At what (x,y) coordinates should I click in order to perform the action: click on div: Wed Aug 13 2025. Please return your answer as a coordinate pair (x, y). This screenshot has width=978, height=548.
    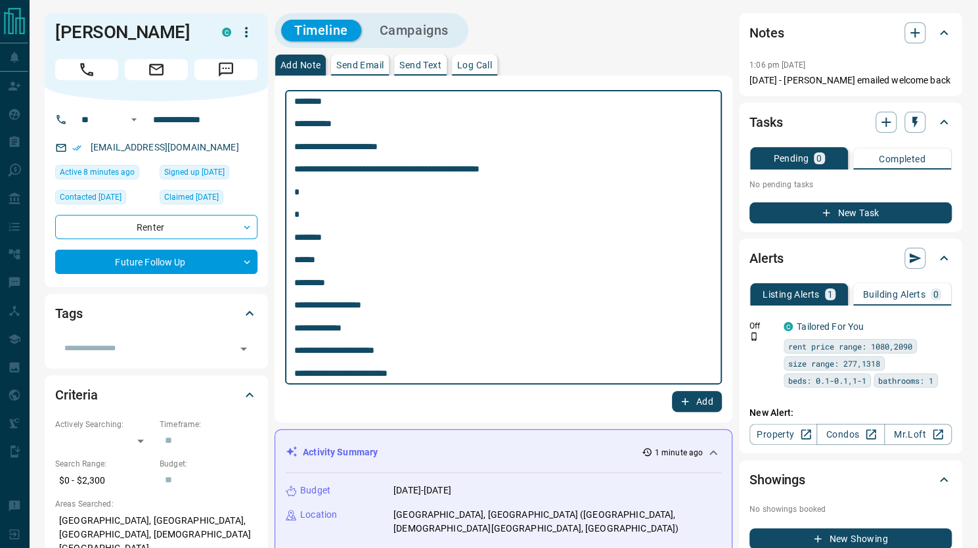
    Looking at the image, I should click on (104, 174).